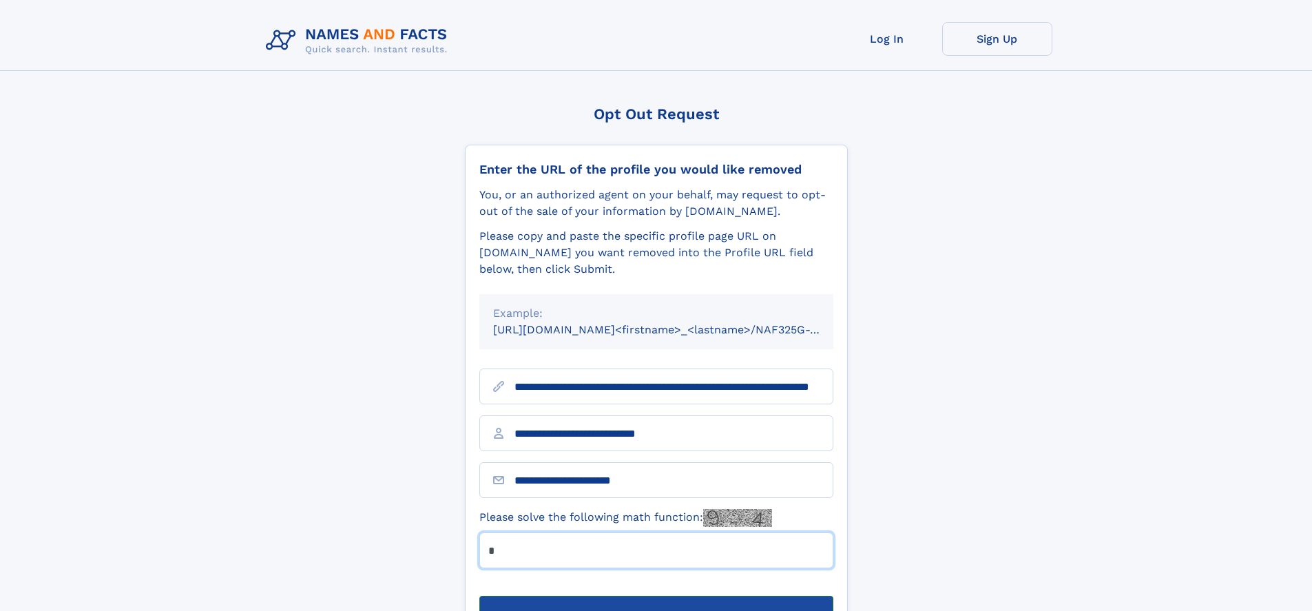 The height and width of the screenshot is (611, 1312). I want to click on img: Logo Names and Facts, so click(360, 41).